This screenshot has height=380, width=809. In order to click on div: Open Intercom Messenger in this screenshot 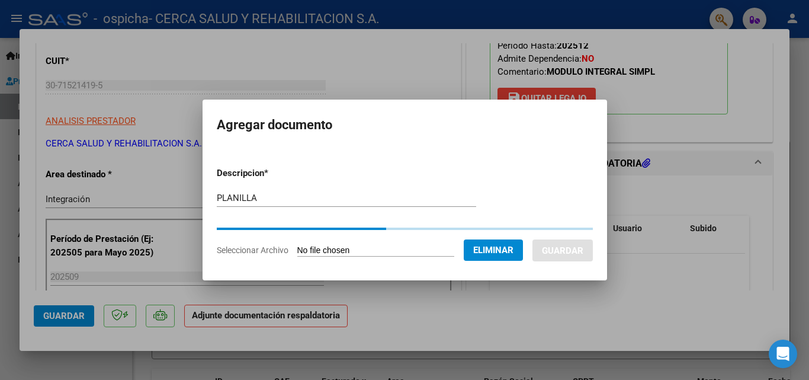, I will do `click(783, 354)`.